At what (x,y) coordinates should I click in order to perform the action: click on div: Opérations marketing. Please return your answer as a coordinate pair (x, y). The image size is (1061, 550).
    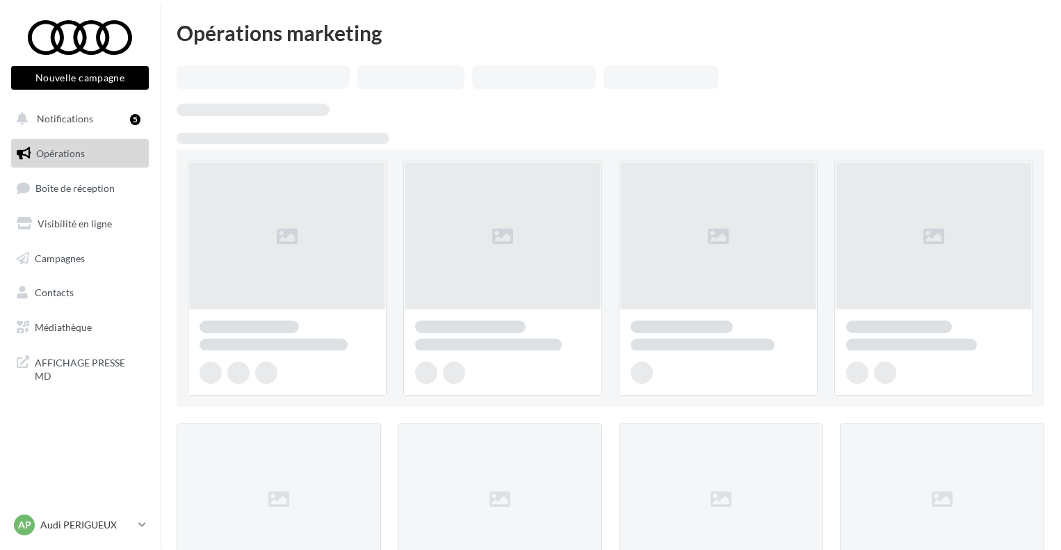
    Looking at the image, I should click on (611, 33).